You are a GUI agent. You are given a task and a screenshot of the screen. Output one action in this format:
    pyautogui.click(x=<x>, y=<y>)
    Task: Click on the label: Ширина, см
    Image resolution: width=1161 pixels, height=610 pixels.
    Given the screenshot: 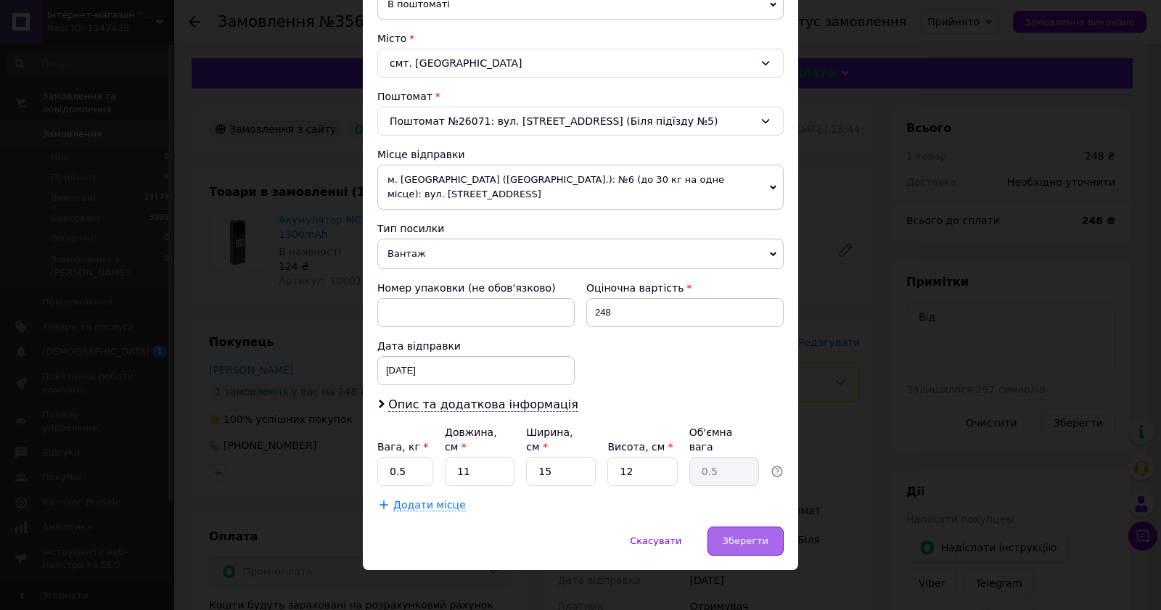 What is the action you would take?
    pyautogui.click(x=549, y=440)
    